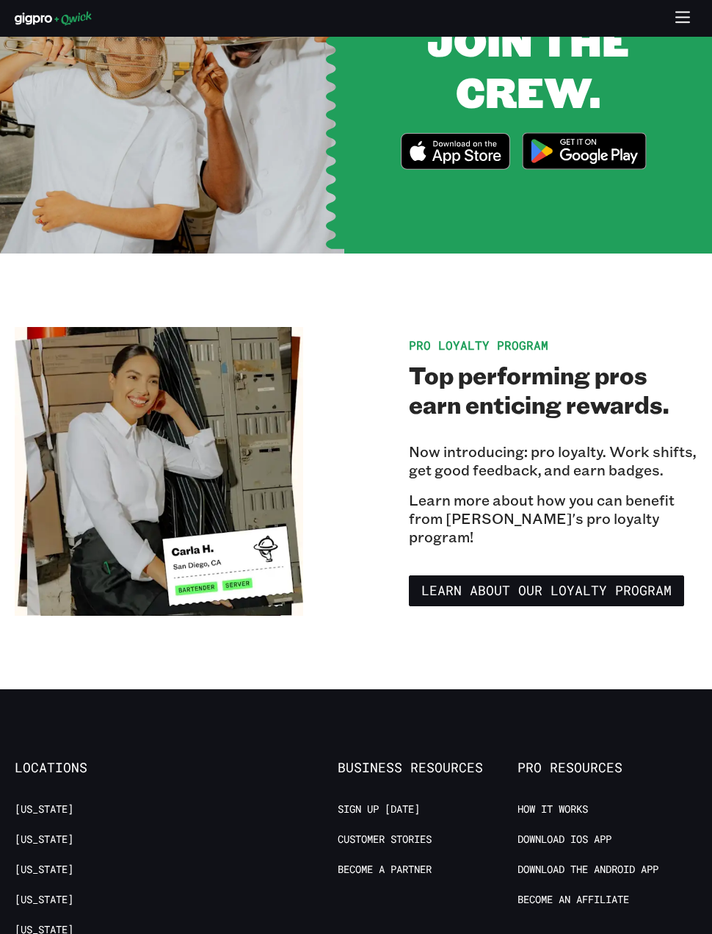 The height and width of the screenshot is (934, 712). Describe the element at coordinates (385, 839) in the screenshot. I see `a: Customer stories` at that location.